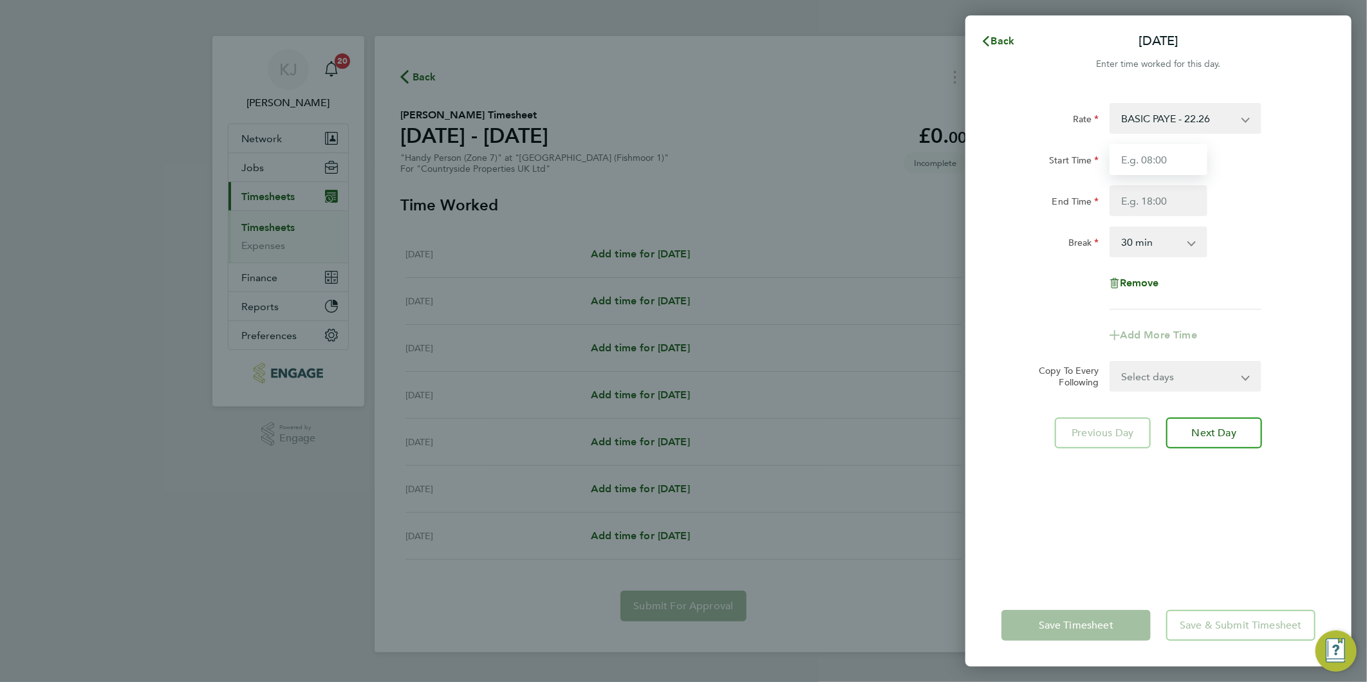 The width and height of the screenshot is (1367, 682). Describe the element at coordinates (1214, 433) in the screenshot. I see `button: Next Day` at that location.